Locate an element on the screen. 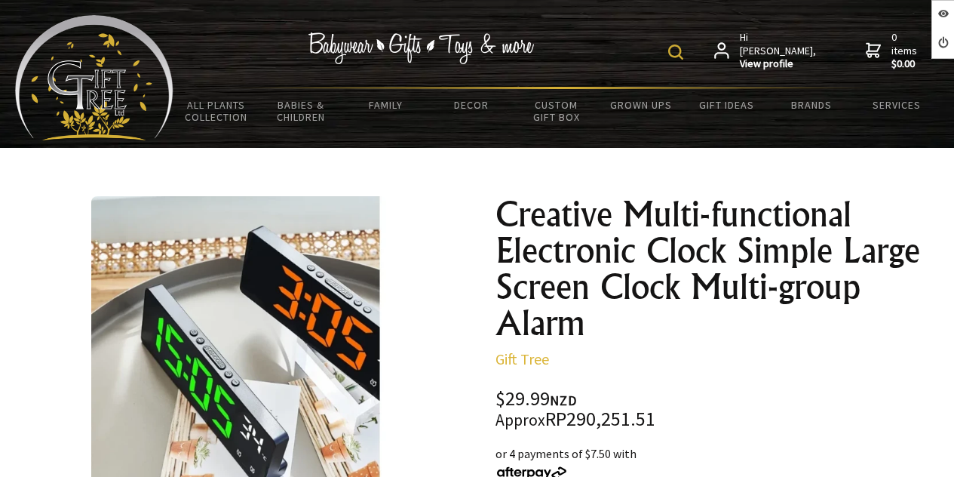 The width and height of the screenshot is (954, 477). a: Services is located at coordinates (896, 105).